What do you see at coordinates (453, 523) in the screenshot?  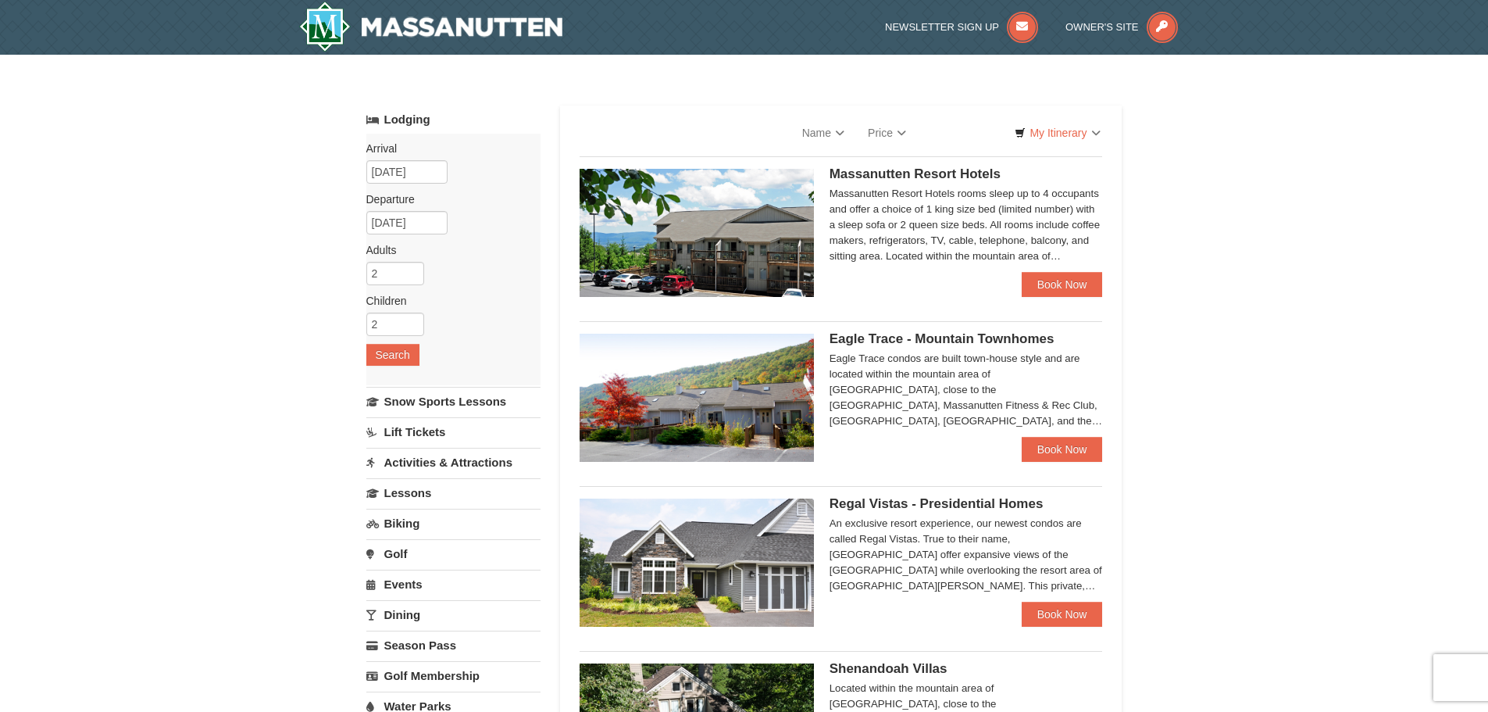 I see `a: Biking` at bounding box center [453, 523].